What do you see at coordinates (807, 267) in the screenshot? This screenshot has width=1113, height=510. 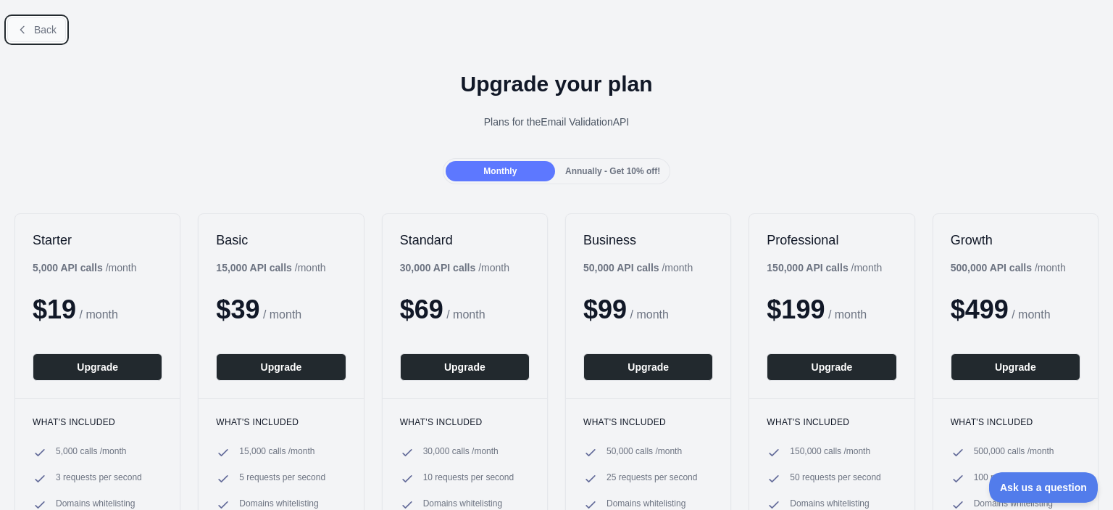 I see `b: 150,000 API calls` at bounding box center [807, 267].